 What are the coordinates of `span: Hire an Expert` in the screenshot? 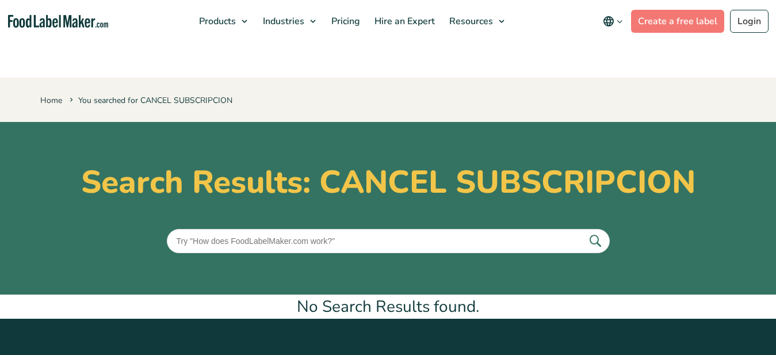 It's located at (403, 21).